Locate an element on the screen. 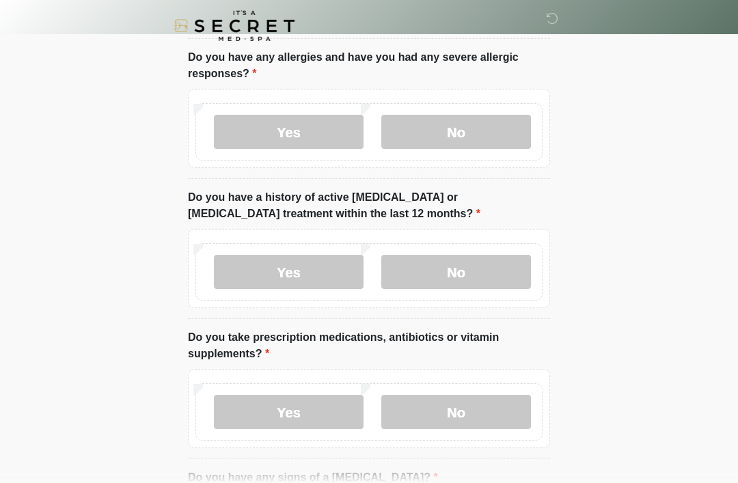  label: Do you take prescription medications, antibiotics or vitamin supplements? is located at coordinates (369, 346).